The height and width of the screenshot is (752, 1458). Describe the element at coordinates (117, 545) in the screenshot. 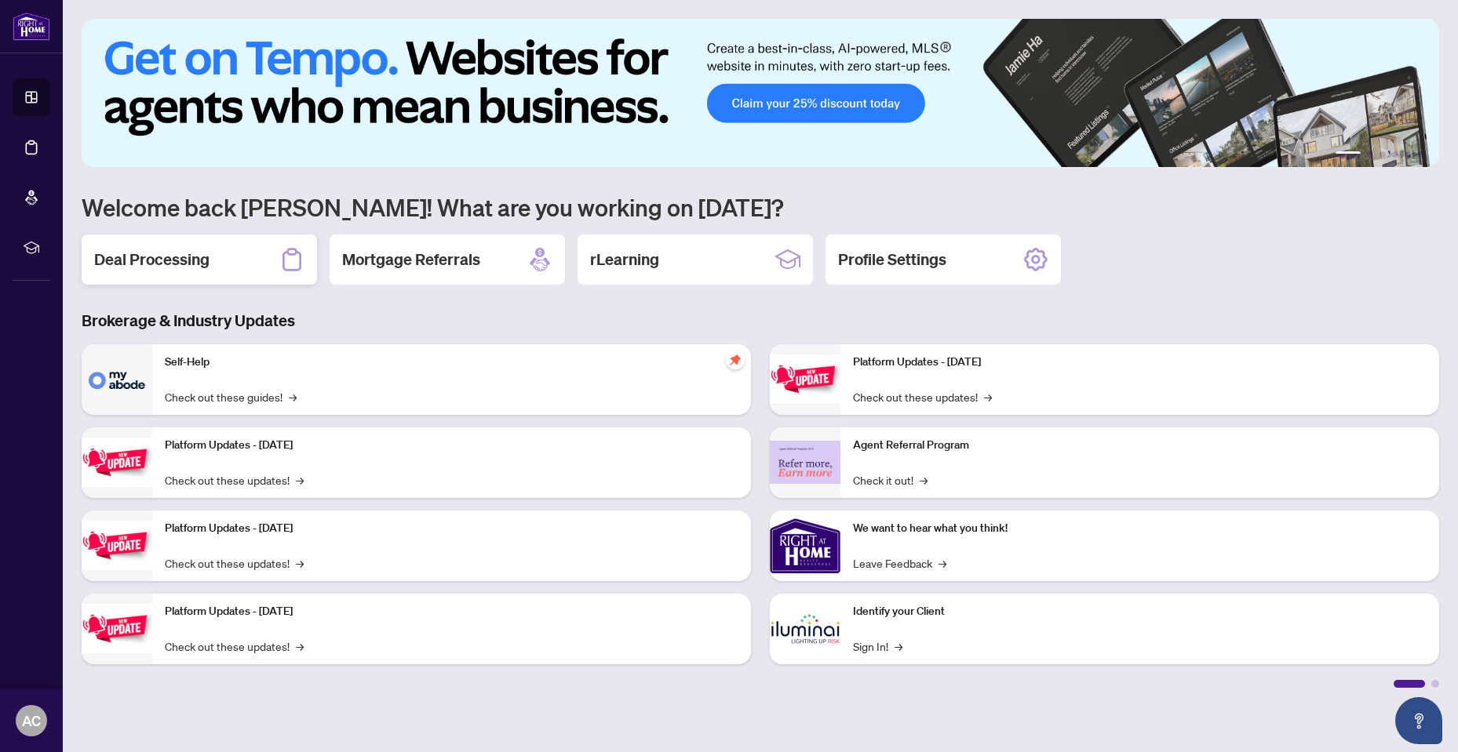

I see `img: Platform Updates - July 21, 2025` at that location.